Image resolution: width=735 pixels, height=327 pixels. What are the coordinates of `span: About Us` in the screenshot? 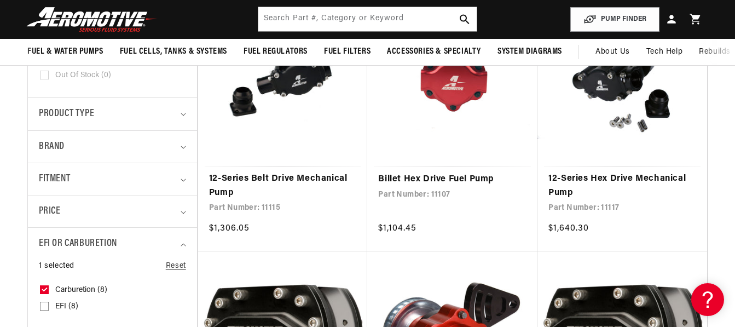 It's located at (613, 51).